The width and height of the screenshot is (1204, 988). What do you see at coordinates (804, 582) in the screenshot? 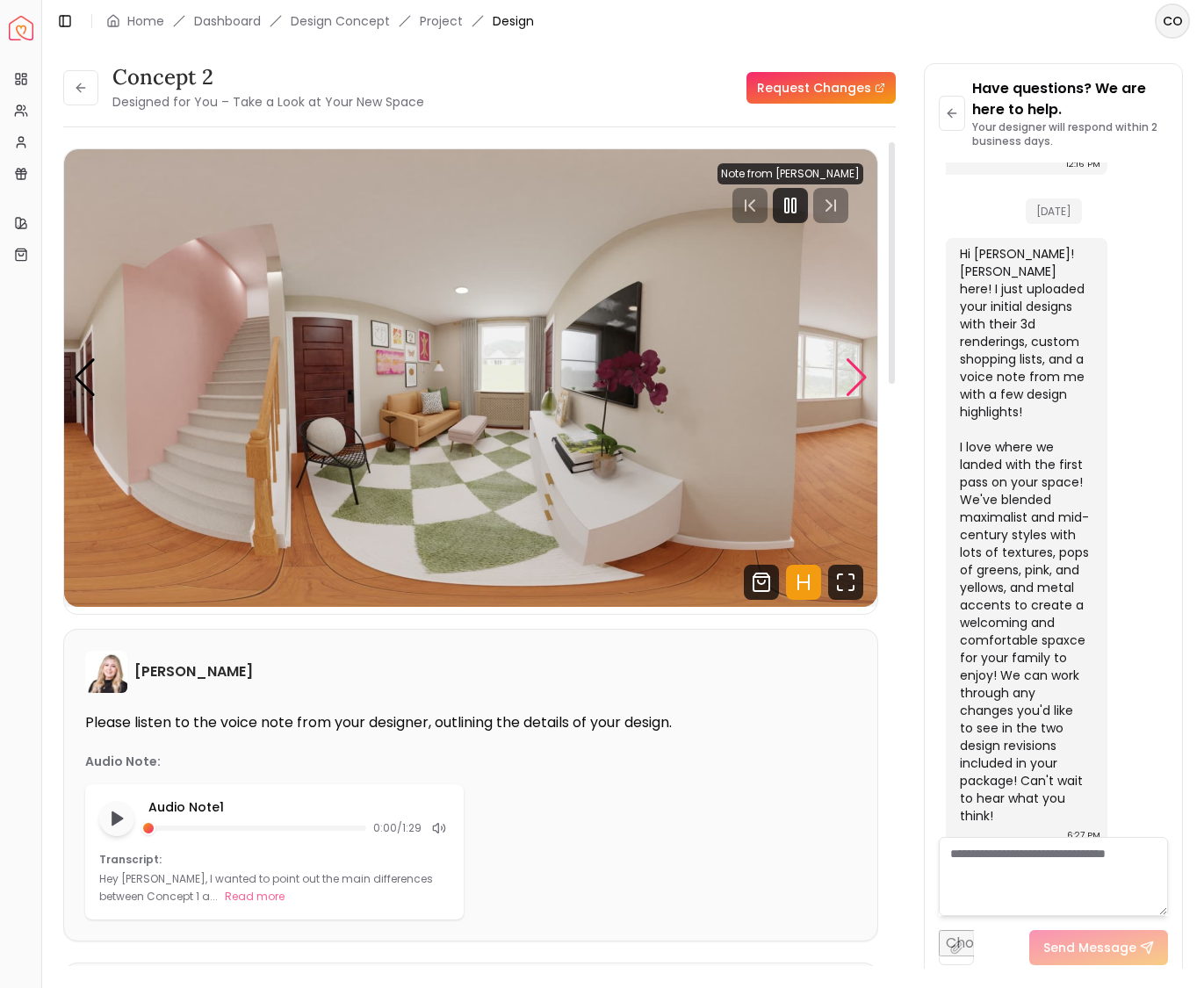
I see `svg: Hotspots Toggle` at bounding box center [804, 582].